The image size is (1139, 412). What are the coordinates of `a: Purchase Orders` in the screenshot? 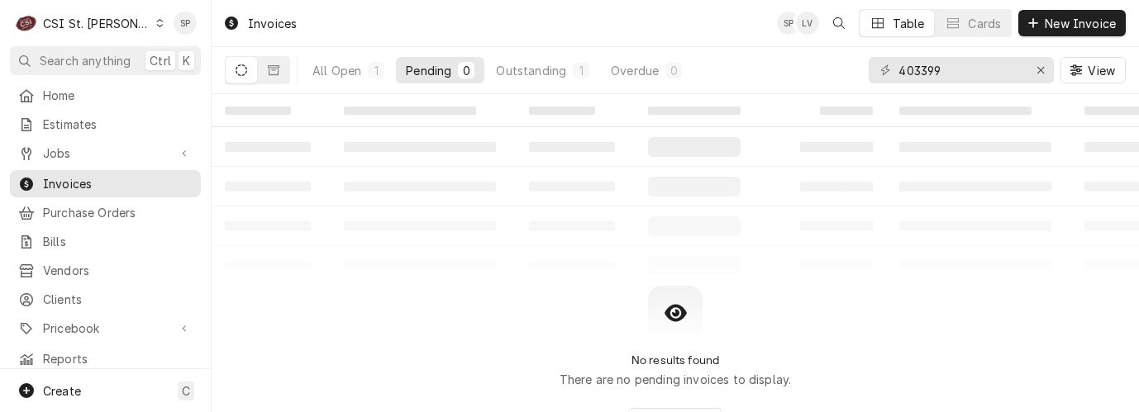 It's located at (105, 212).